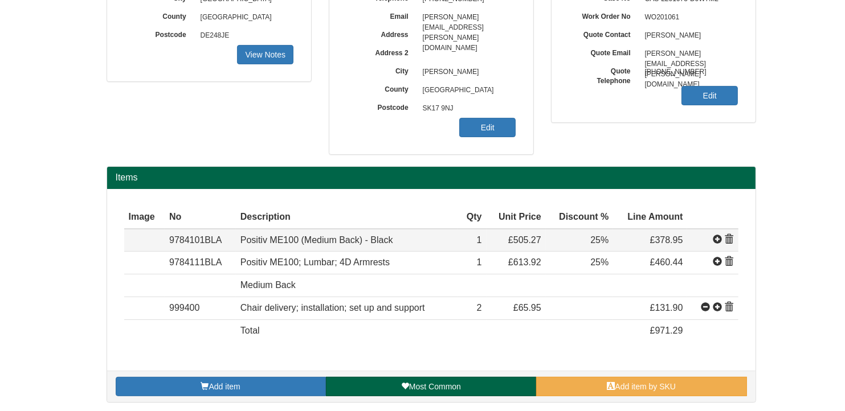 The width and height of the screenshot is (845, 411). Describe the element at coordinates (467, 109) in the screenshot. I see `span: SK17 9NJ` at that location.